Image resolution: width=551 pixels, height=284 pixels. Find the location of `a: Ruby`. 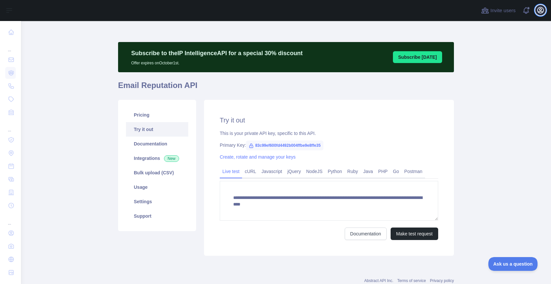

a: Ruby is located at coordinates (353, 171).